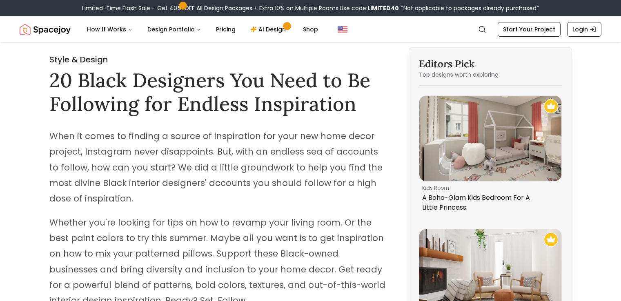 The width and height of the screenshot is (621, 301). I want to click on span: When it comes to finding a source of inspiration for your new home decor project, Instagram never..., so click(216, 167).